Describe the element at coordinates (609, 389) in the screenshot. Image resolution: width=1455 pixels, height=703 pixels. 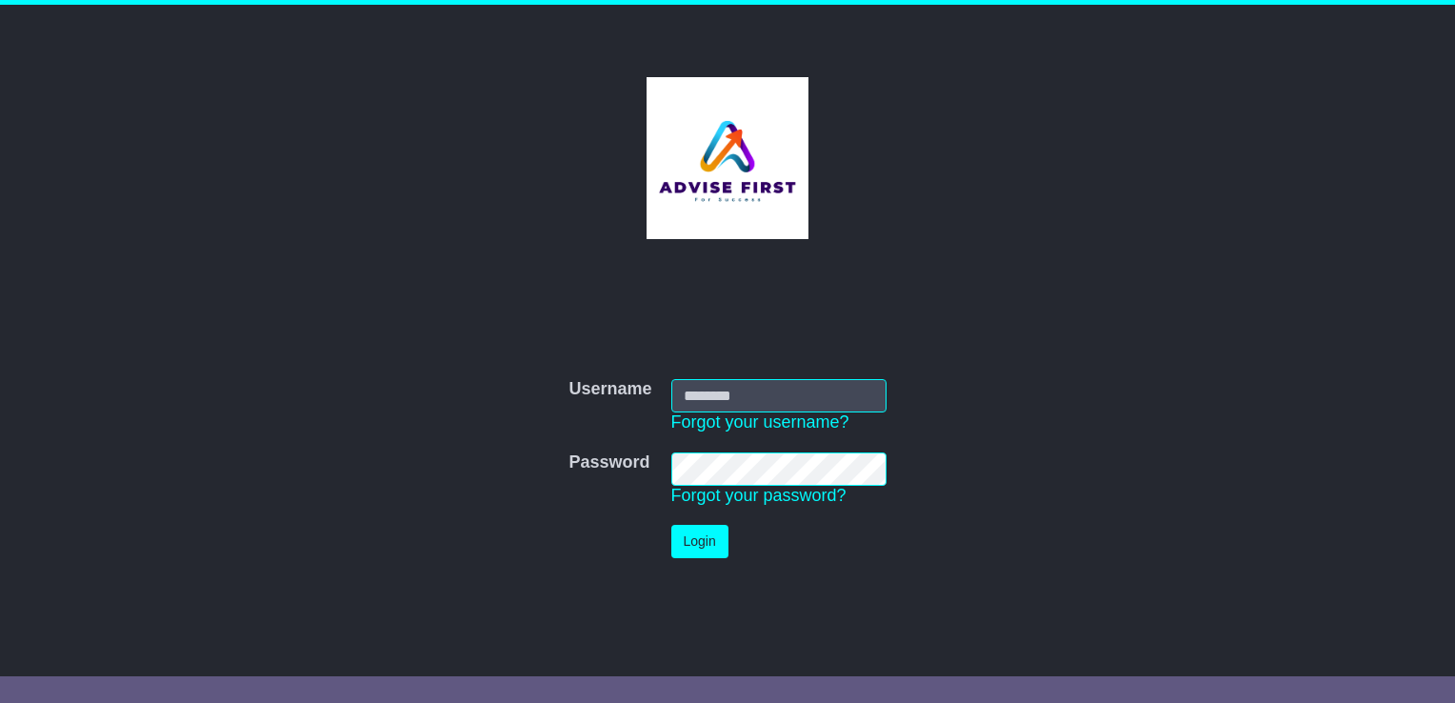
I see `label: Username` at that location.